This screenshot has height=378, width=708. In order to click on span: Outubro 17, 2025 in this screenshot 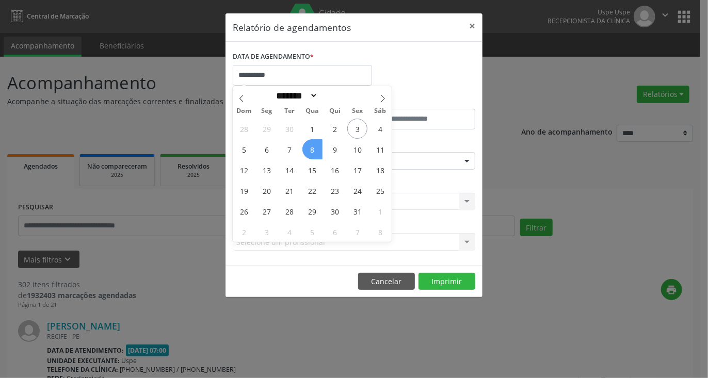, I will do `click(357, 170)`.